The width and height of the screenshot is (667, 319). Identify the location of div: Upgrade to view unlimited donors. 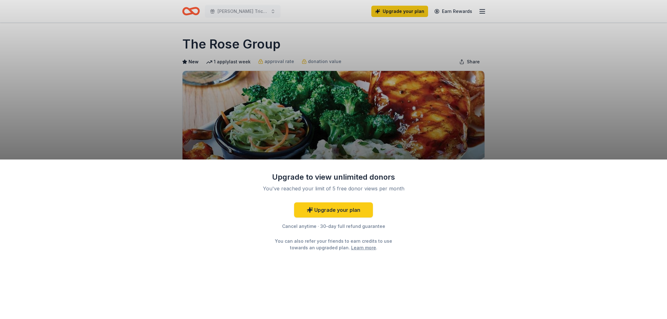
(334, 177).